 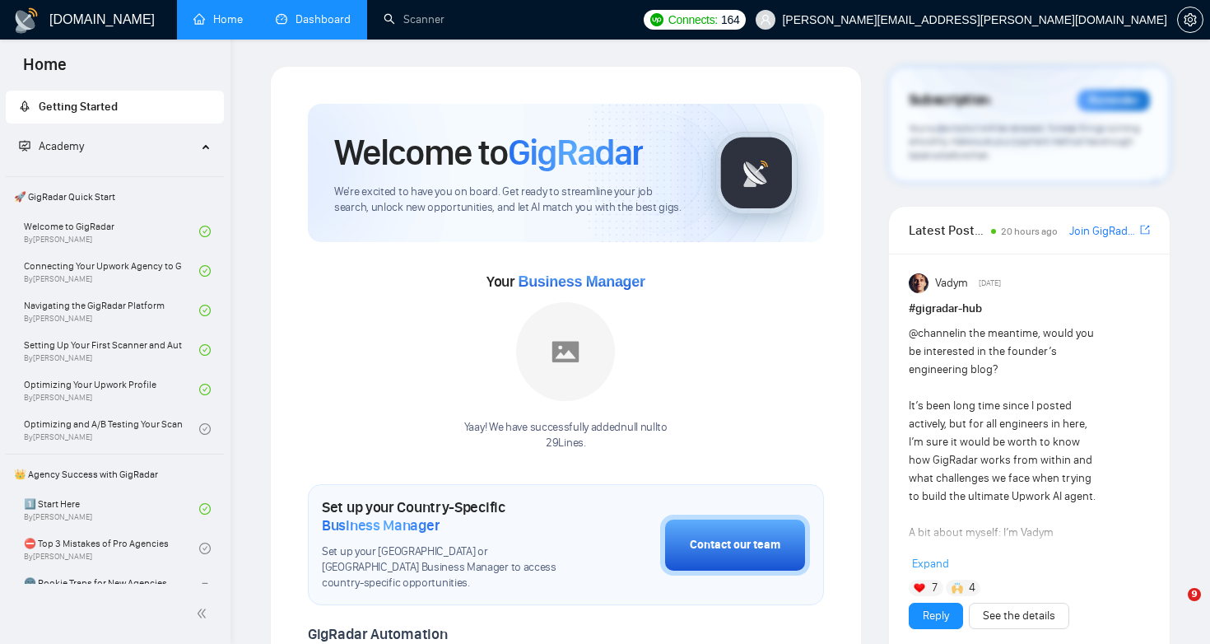 What do you see at coordinates (565, 443) in the screenshot?
I see `p: 29Lines .` at bounding box center [565, 443].